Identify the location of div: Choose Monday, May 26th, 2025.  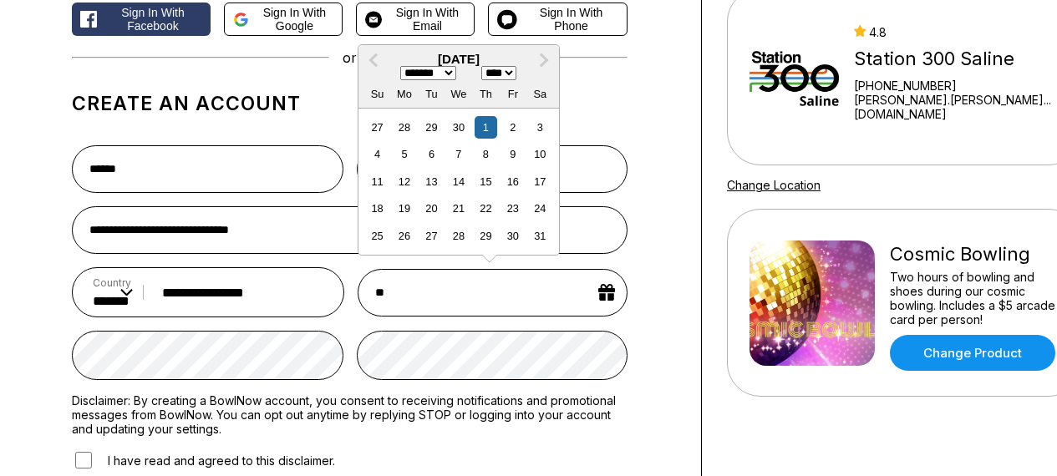
(404, 236).